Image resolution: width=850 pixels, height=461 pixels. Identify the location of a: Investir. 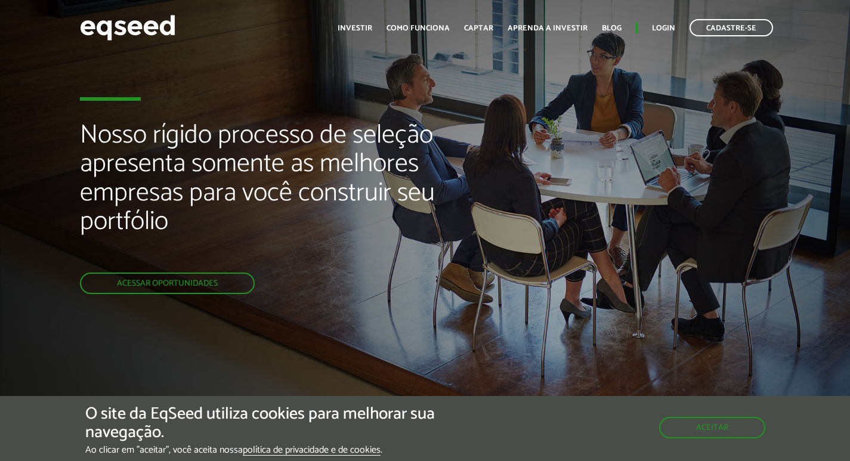
(355, 28).